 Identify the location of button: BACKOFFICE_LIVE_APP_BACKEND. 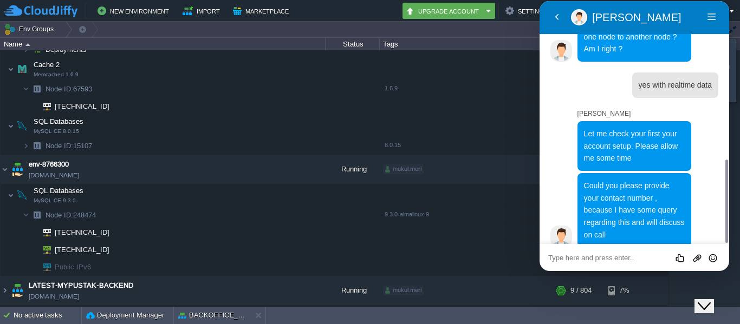
(212, 316).